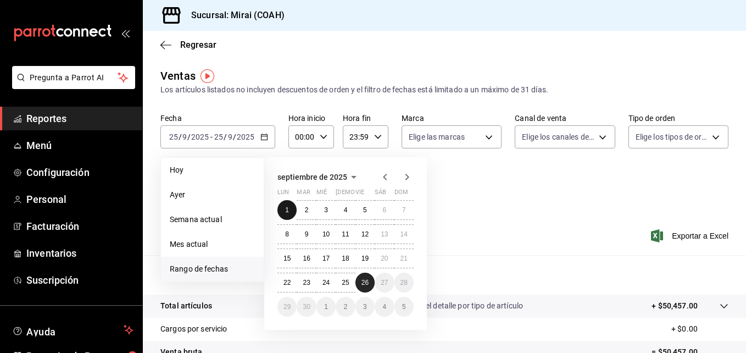 Image resolution: width=746 pixels, height=353 pixels. I want to click on button: 28 de septiembre de 2025, so click(404, 282).